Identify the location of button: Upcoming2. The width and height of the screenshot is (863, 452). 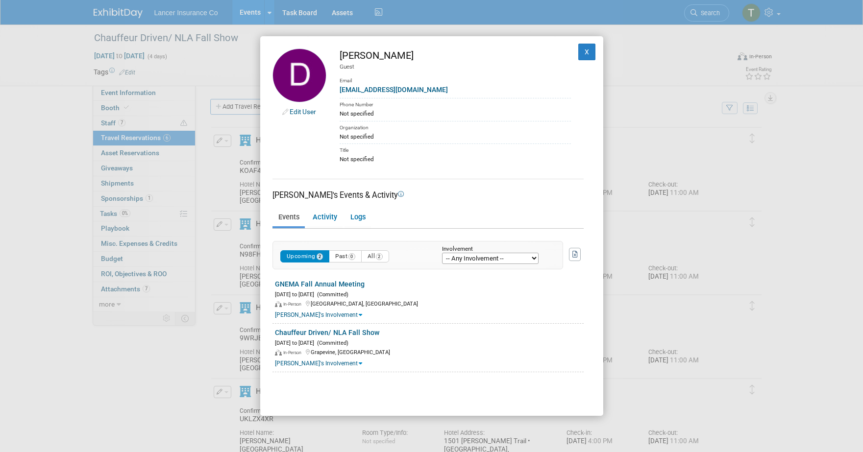
(305, 256).